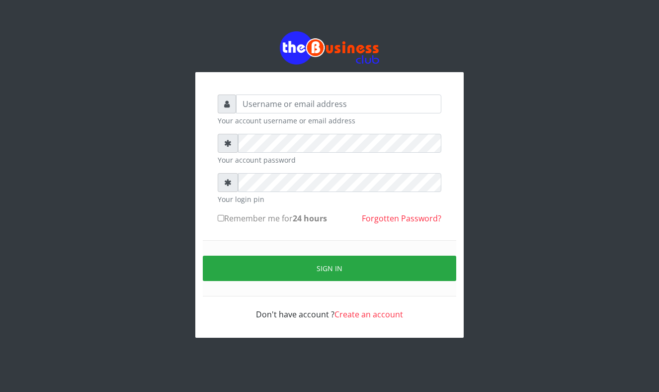  Describe the element at coordinates (330, 308) in the screenshot. I see `div: Don't have account ?` at that location.